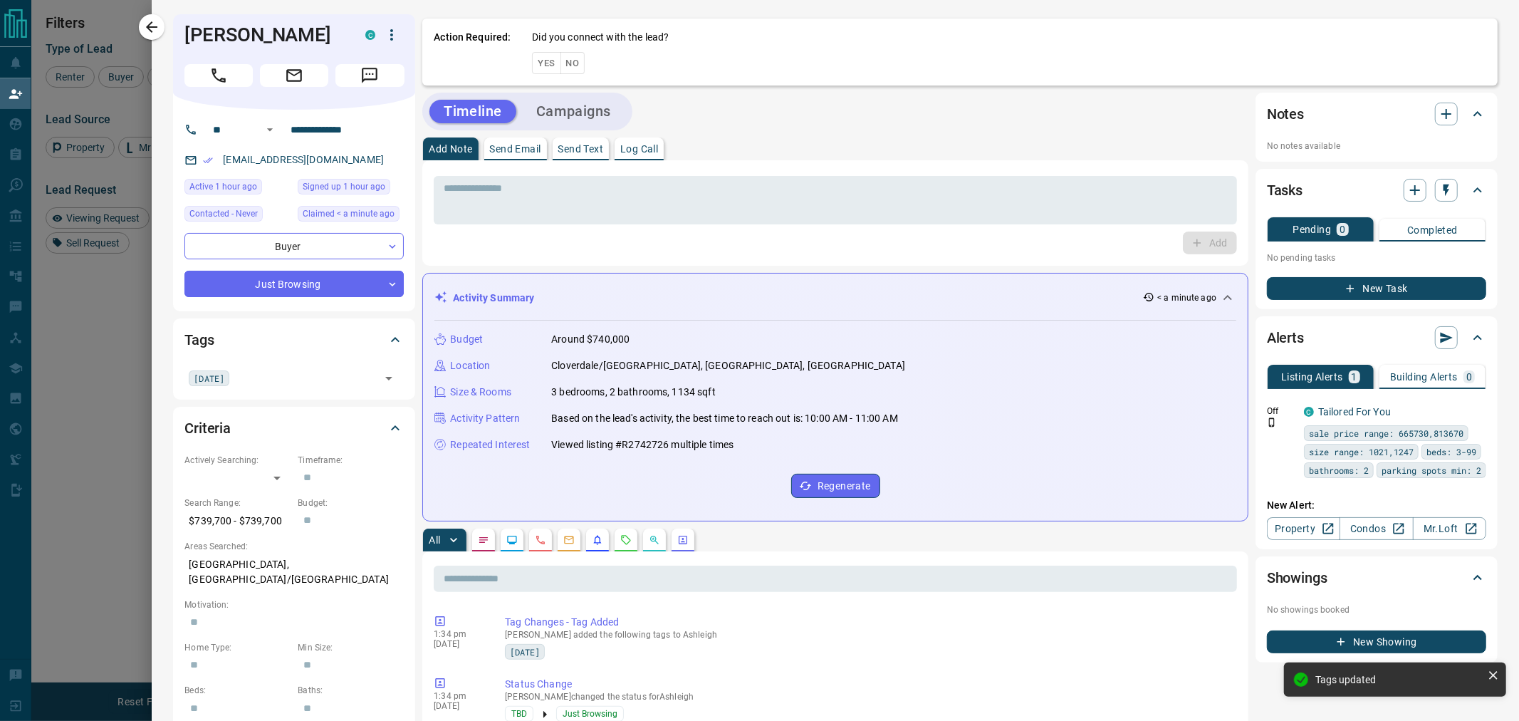  What do you see at coordinates (1386, 433) in the screenshot?
I see `span: sale price range: 665730,813670` at bounding box center [1386, 433].